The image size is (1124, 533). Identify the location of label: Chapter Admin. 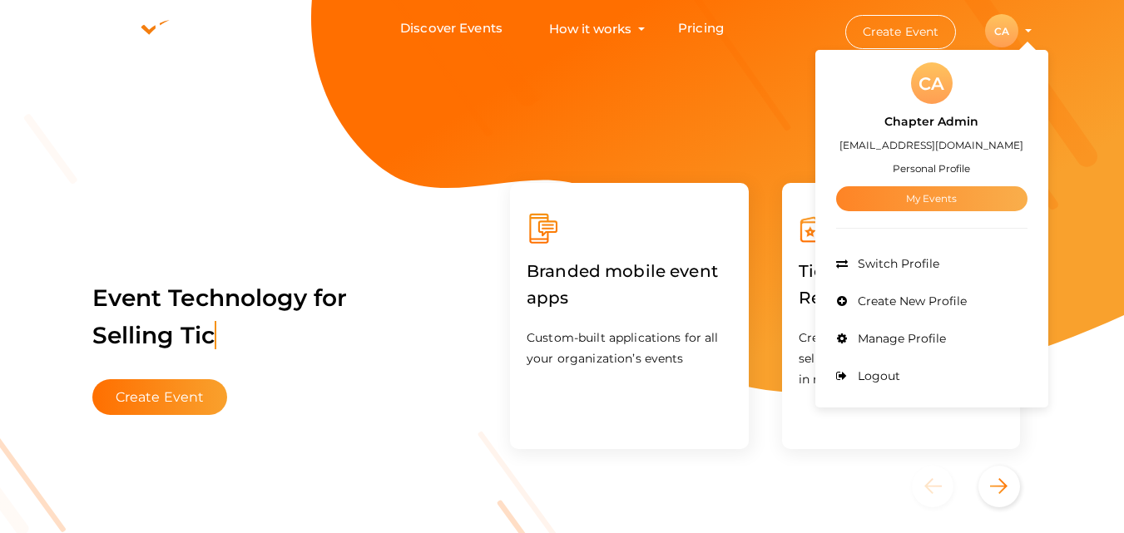
(931, 121).